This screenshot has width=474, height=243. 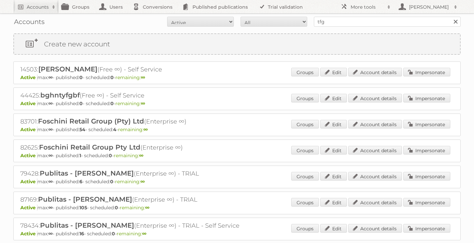 I want to click on strong: 105, so click(x=83, y=207).